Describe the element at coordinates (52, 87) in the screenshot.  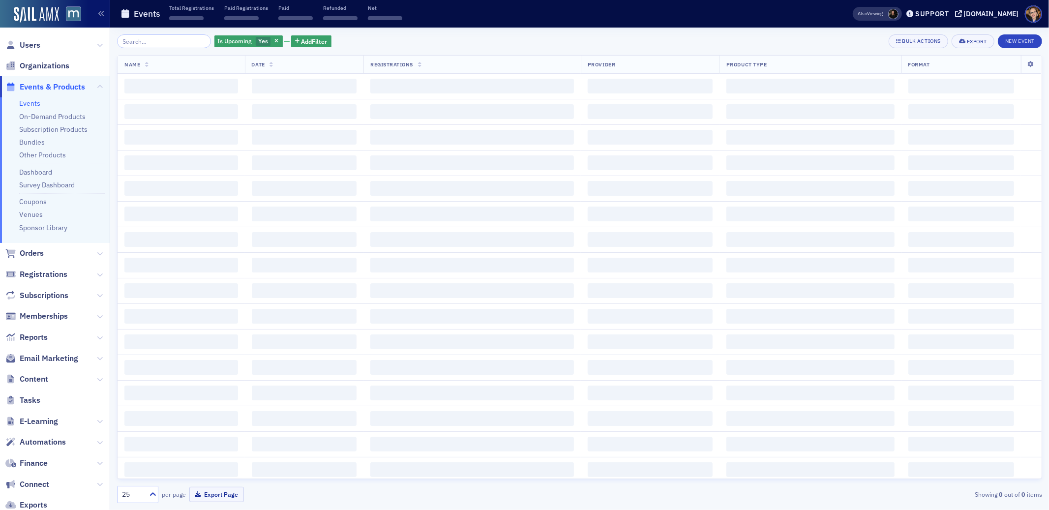
I see `span: Events & Products` at that location.